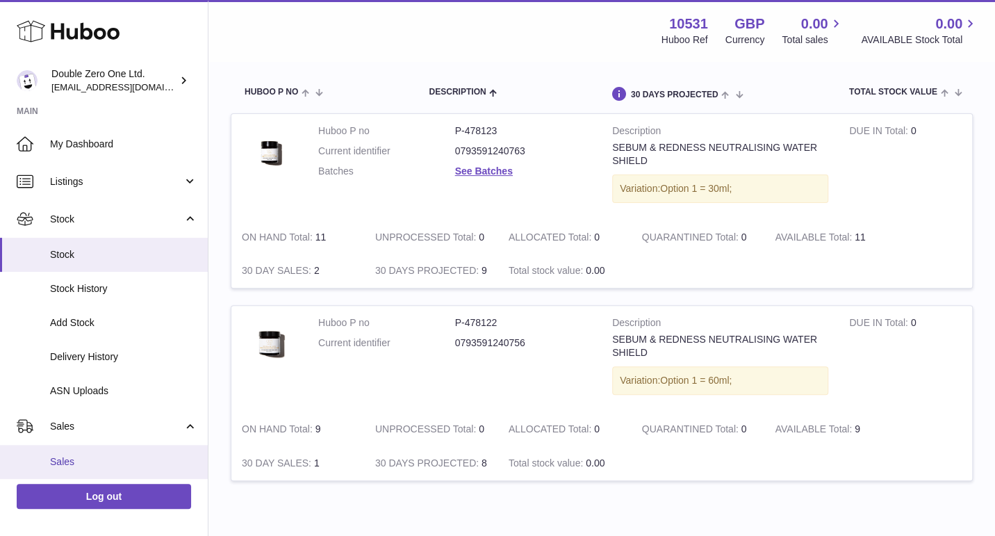  I want to click on span: 30 DAYS PROJECTED, so click(675, 94).